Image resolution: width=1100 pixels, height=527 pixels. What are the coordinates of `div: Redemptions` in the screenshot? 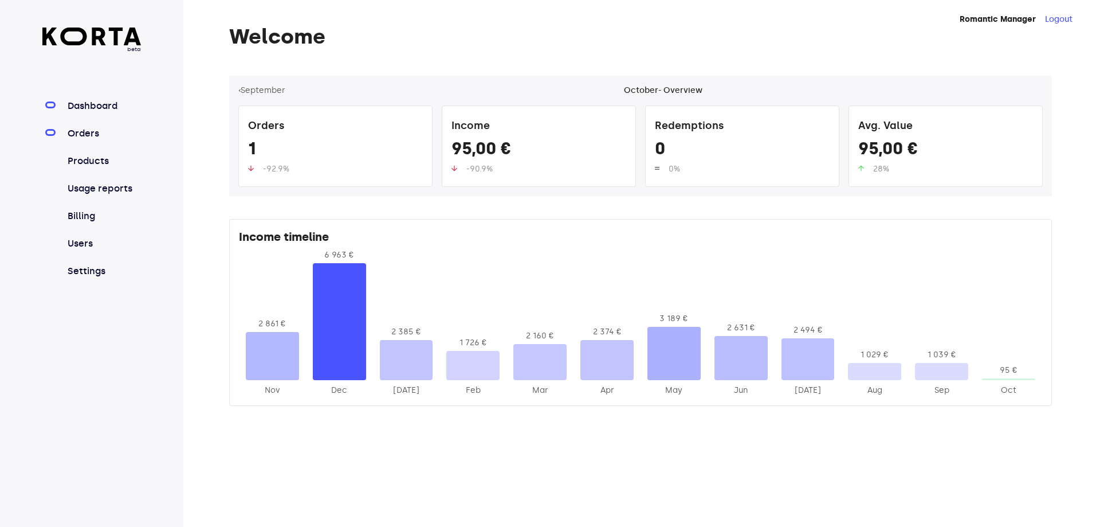 It's located at (742, 127).